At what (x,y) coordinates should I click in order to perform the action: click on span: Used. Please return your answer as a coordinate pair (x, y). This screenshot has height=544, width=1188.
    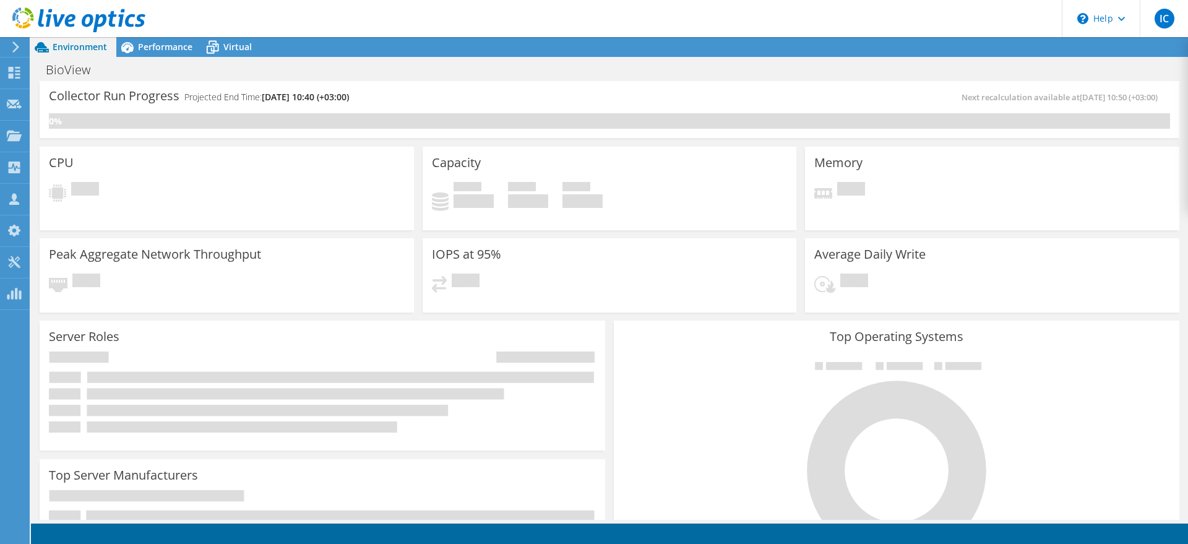
    Looking at the image, I should click on (467, 188).